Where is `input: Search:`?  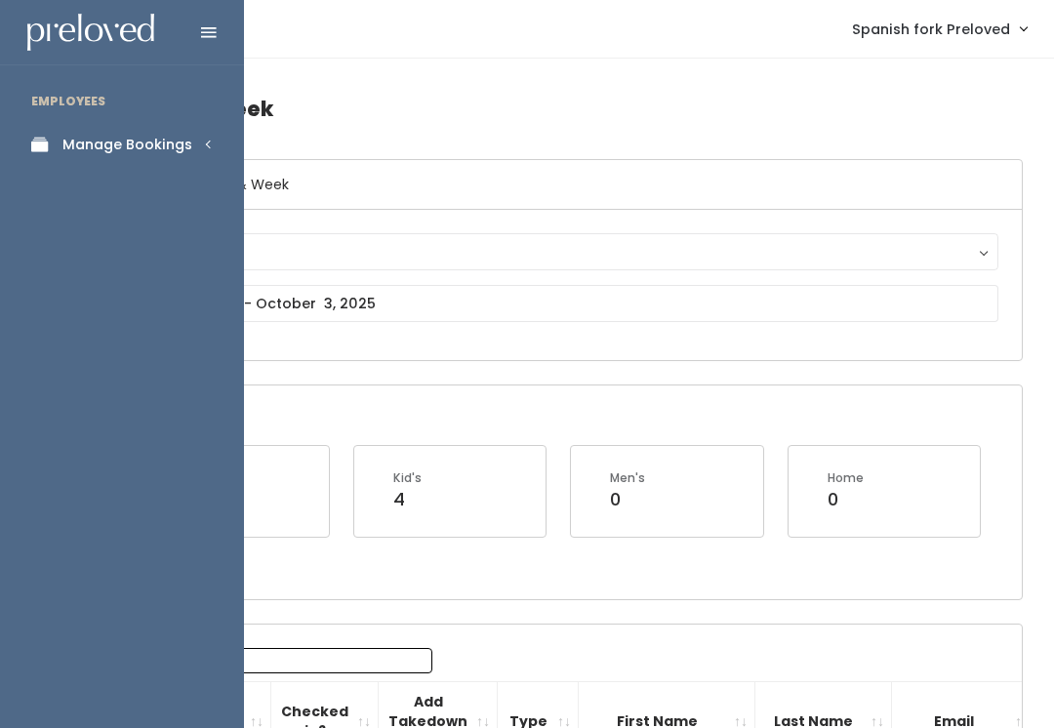 input: Search: is located at coordinates (308, 661).